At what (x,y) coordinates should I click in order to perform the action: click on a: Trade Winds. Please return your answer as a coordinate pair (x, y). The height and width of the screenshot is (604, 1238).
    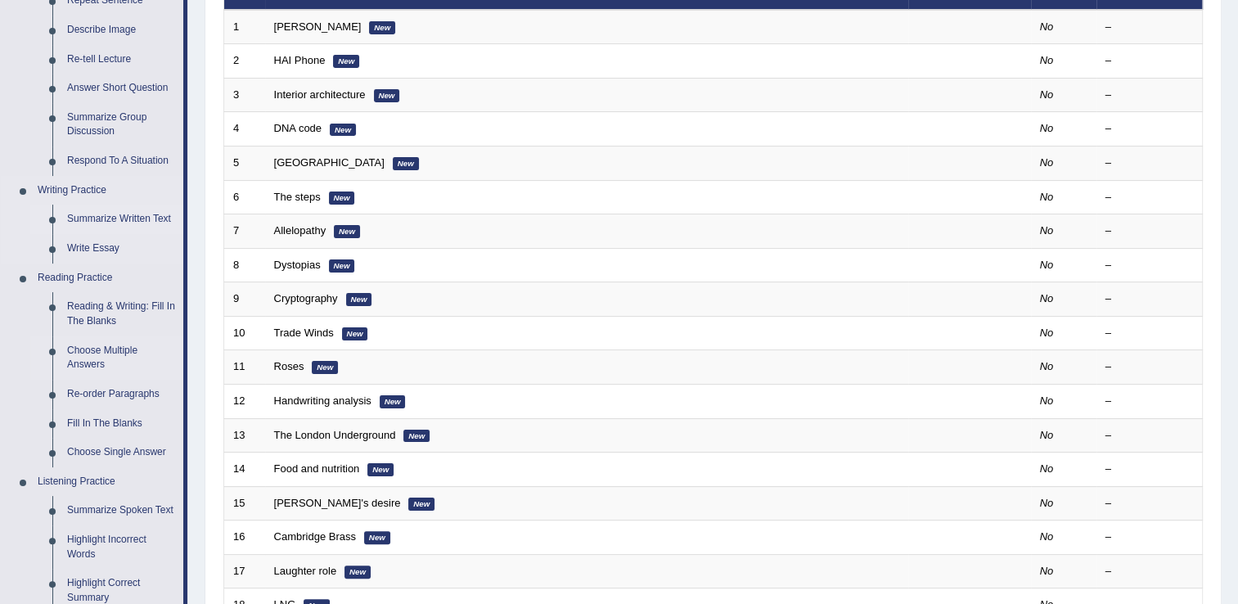
    Looking at the image, I should click on (304, 332).